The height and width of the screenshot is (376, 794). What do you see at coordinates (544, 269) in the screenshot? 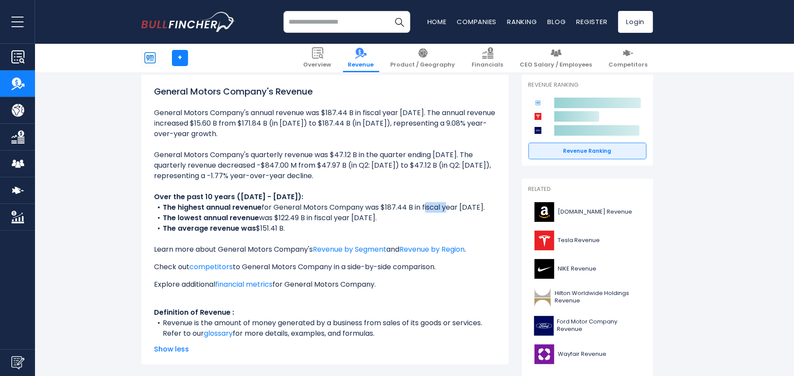
I see `img: NKE logo` at bounding box center [544, 269].